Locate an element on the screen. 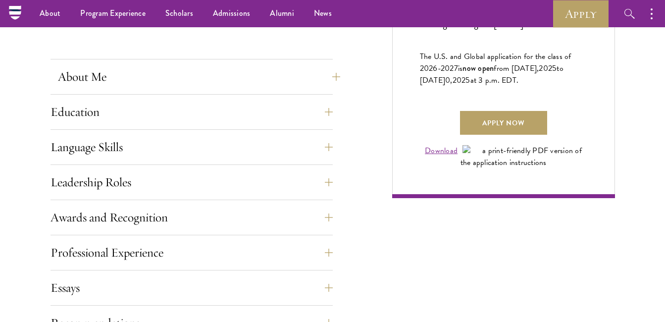 Image resolution: width=665 pixels, height=322 pixels. div: a print-friendly PDF version of the application instructions is located at coordinates (503, 156).